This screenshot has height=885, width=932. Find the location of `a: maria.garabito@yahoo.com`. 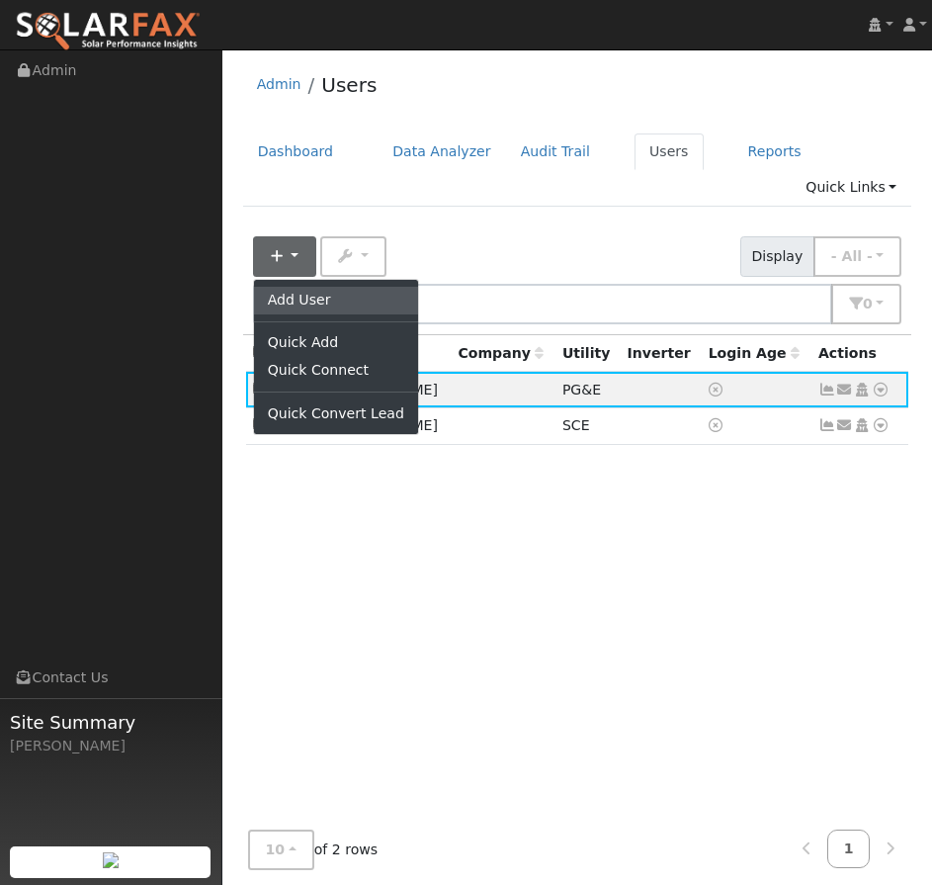

a: maria.garabito@yahoo.com is located at coordinates (845, 425).